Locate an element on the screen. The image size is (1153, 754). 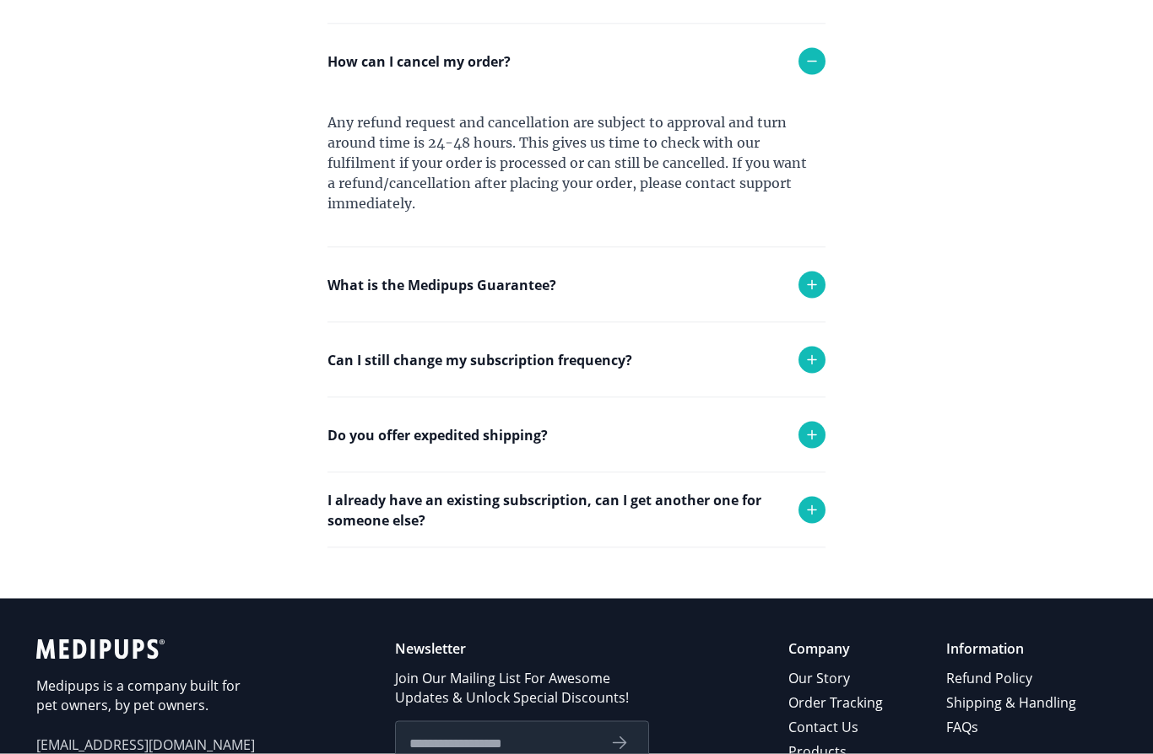
p: What is the Medipups Guarantee? is located at coordinates (441, 285).